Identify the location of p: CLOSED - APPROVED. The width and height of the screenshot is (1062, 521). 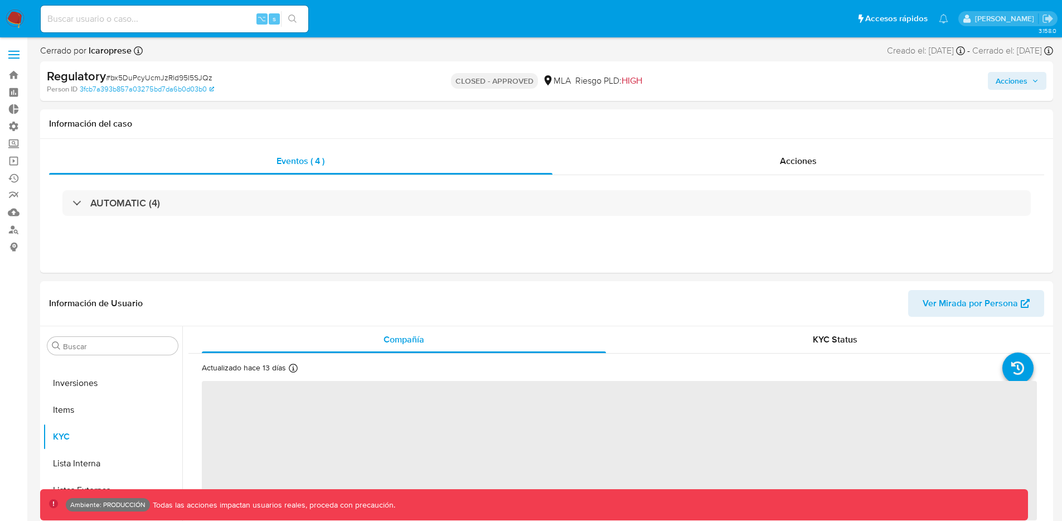
(494, 81).